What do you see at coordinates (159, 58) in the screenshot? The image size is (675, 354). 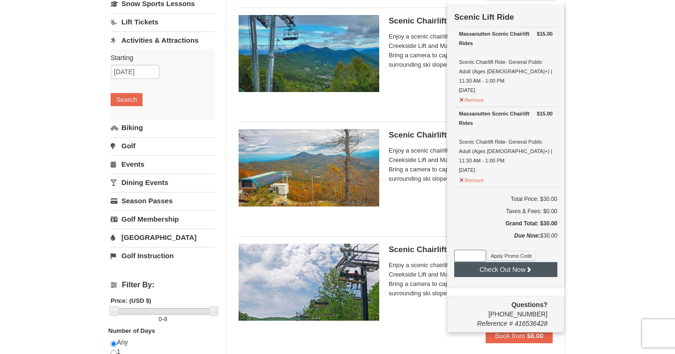 I see `label: Starting` at bounding box center [159, 58].